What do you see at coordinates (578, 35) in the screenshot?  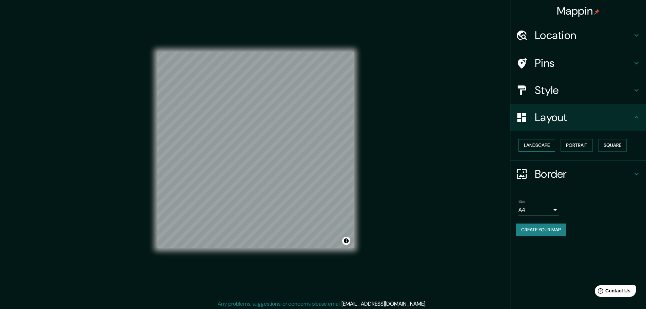 I see `div: Location` at bounding box center [578, 35].